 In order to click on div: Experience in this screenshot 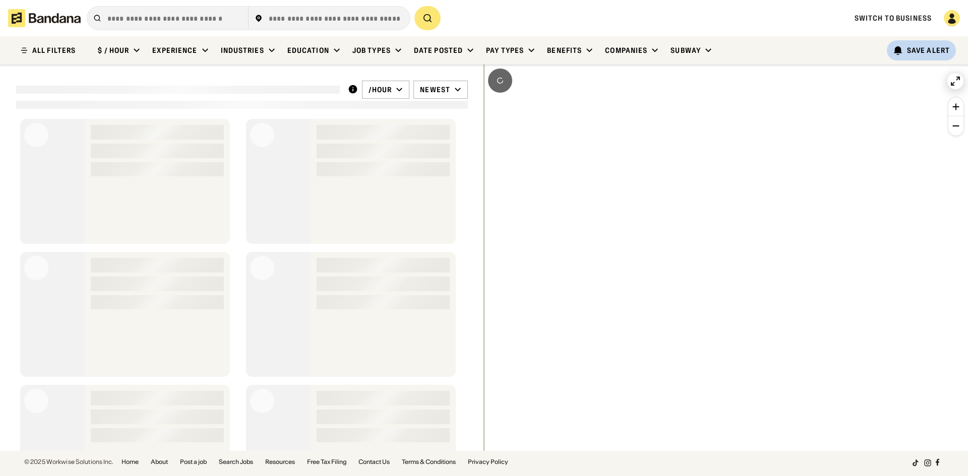, I will do `click(174, 50)`.